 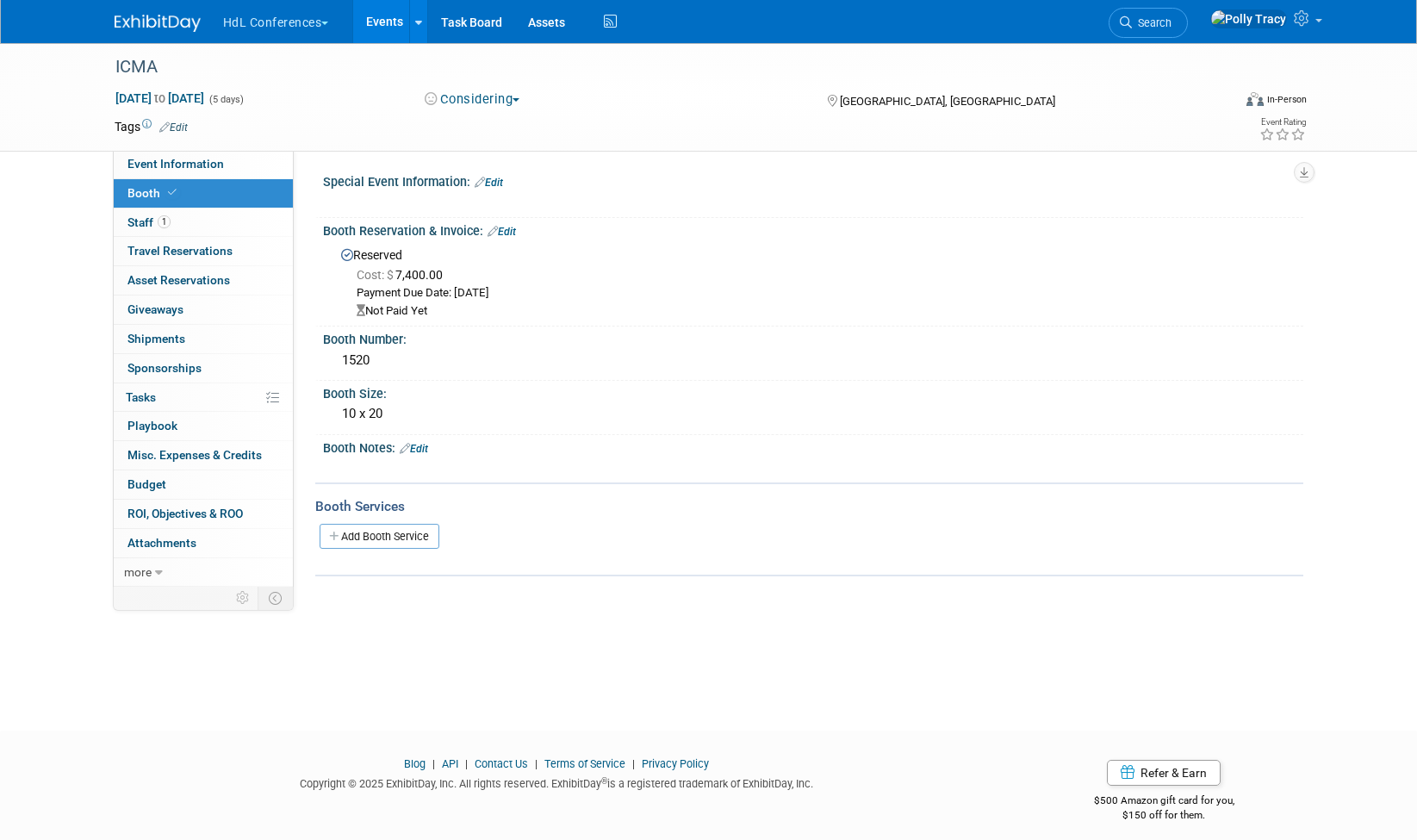 What do you see at coordinates (149, 223) in the screenshot?
I see `span: Staff` at bounding box center [149, 223].